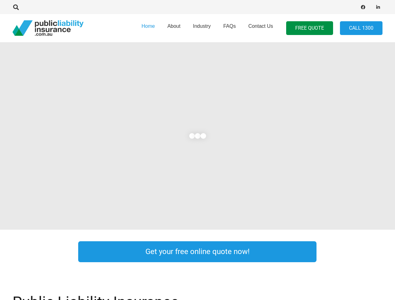 The height and width of the screenshot is (300, 395). What do you see at coordinates (202, 28) in the screenshot?
I see `a: Industry` at bounding box center [202, 28].